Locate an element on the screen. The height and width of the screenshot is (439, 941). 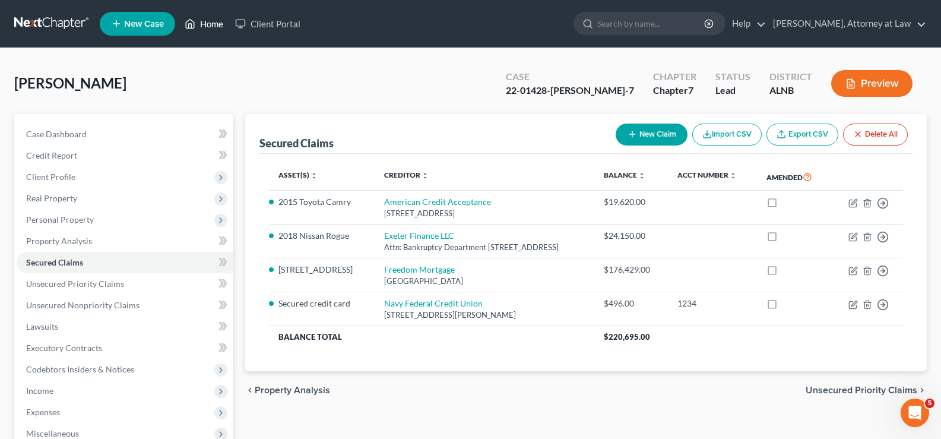
span: Case Dashboard is located at coordinates (56, 134).